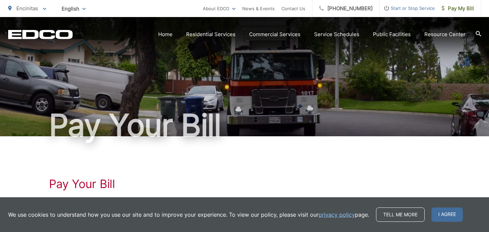 This screenshot has height=232, width=489. What do you see at coordinates (188, 214) in the screenshot?
I see `p: We use cookies to understand how you use our site and to improve your experience. To view our pol...` at bounding box center [188, 214].